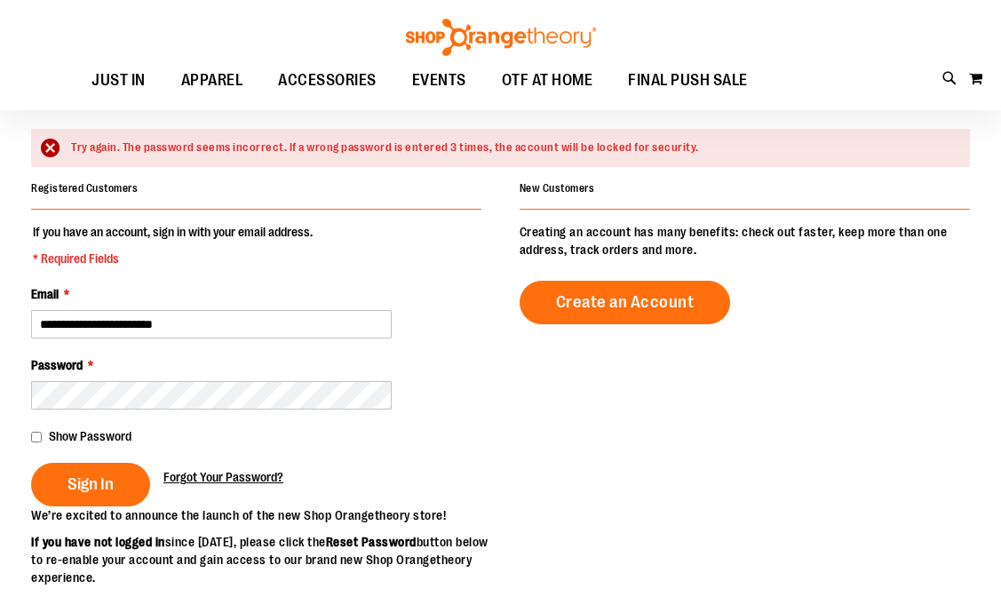 The height and width of the screenshot is (597, 1001). I want to click on span: JUST IN, so click(118, 80).